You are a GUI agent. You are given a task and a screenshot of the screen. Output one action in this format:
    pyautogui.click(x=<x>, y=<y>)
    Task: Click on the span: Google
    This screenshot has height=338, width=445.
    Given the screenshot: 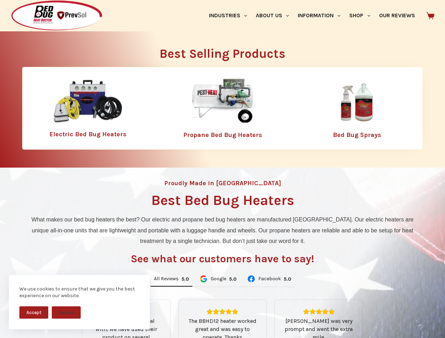 What is the action you would take?
    pyautogui.click(x=219, y=279)
    